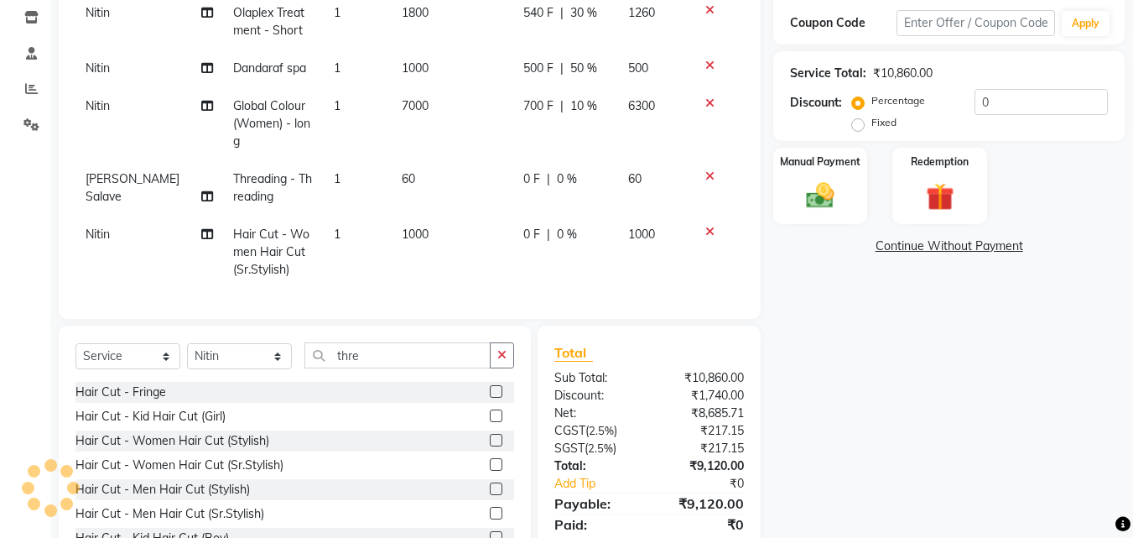  I want to click on div: Payable:, so click(595, 503).